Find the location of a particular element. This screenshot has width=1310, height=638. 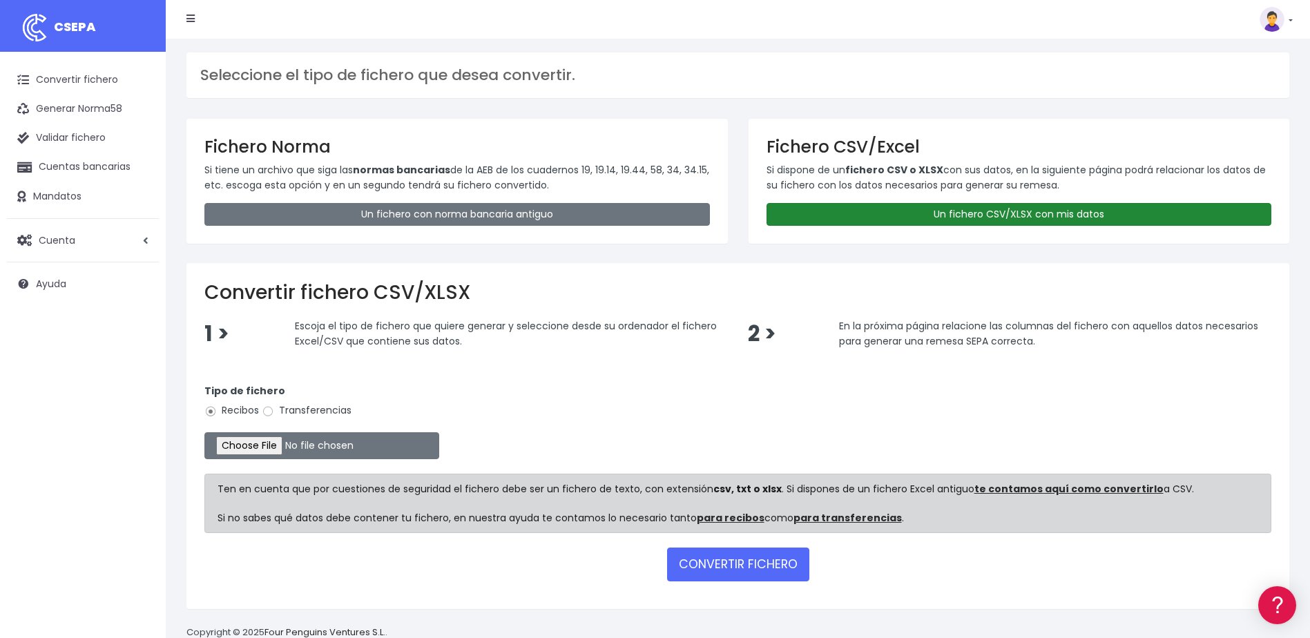

div: Convertir ficheros is located at coordinates (138, 159).